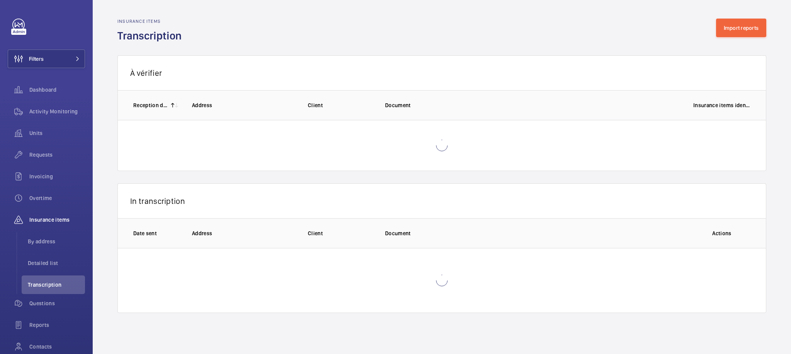 This screenshot has width=791, height=354. Describe the element at coordinates (146, 73) in the screenshot. I see `span: À vérifier` at that location.